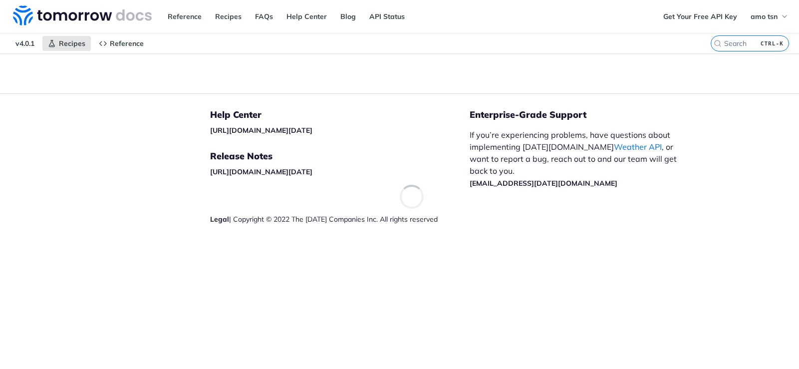 Image resolution: width=799 pixels, height=369 pixels. What do you see at coordinates (127, 43) in the screenshot?
I see `span: Reference` at bounding box center [127, 43].